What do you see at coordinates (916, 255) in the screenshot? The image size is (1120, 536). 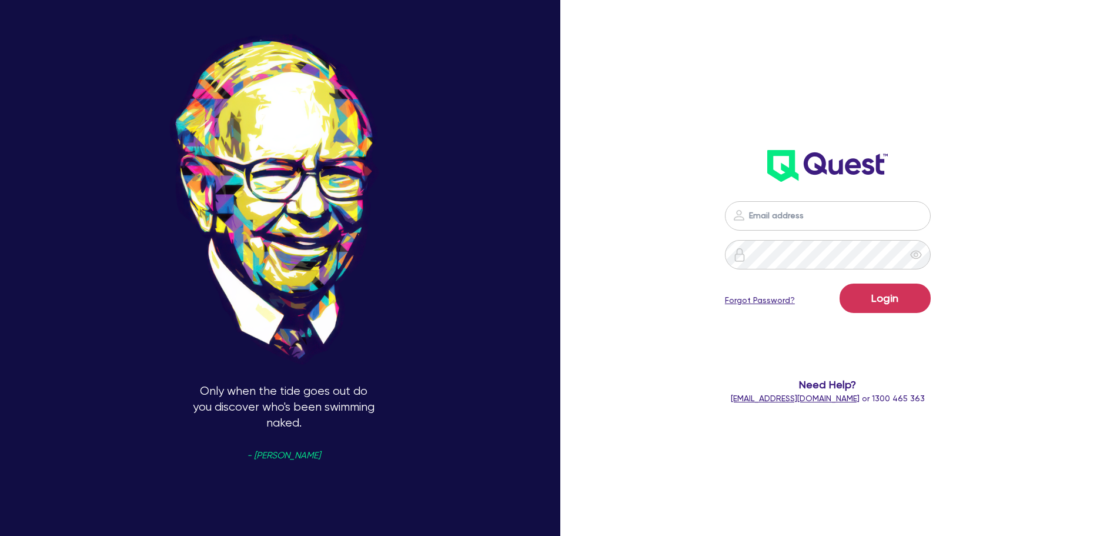 I see `span: eye` at bounding box center [916, 255].